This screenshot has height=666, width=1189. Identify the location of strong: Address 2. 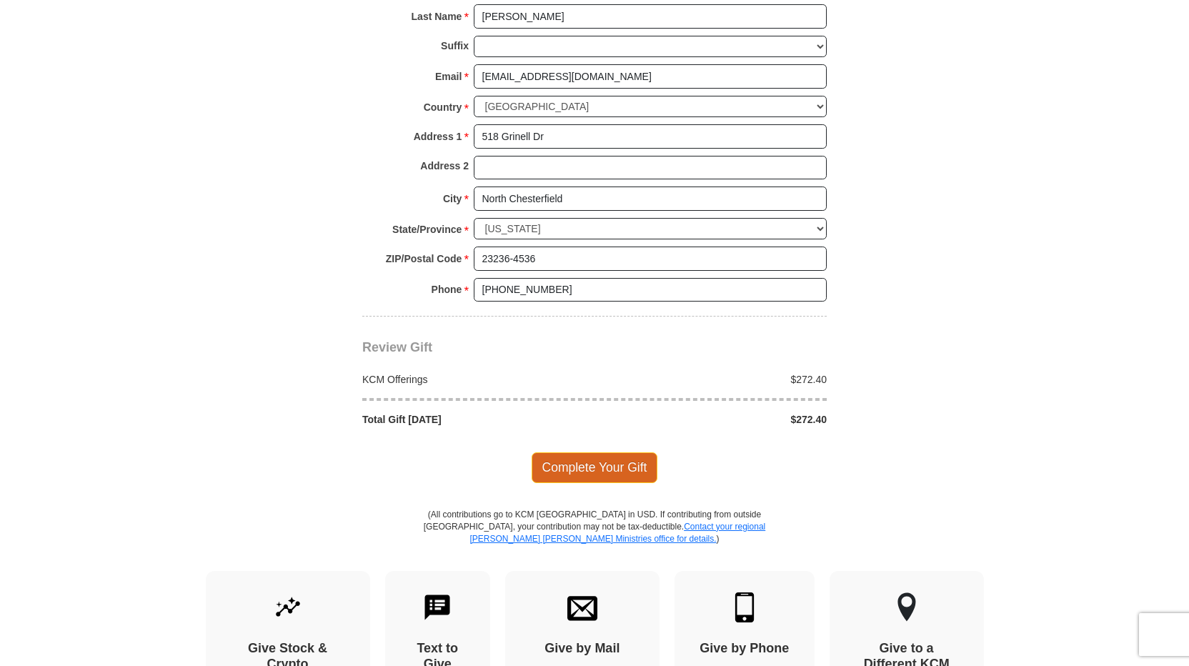
(445, 166).